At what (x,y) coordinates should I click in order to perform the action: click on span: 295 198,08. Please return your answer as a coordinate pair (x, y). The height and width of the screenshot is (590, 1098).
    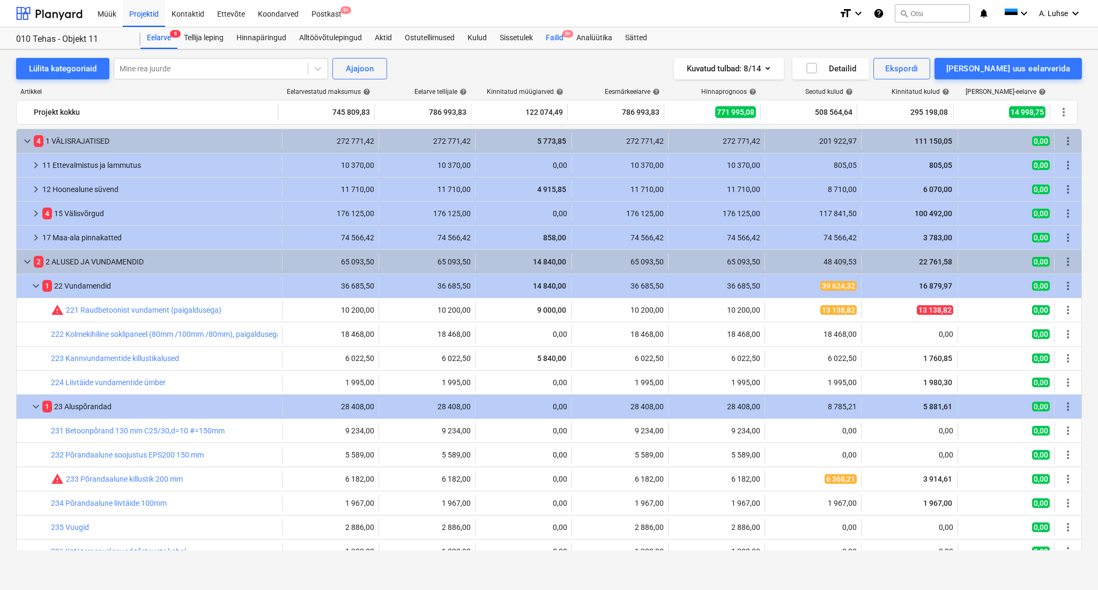
    Looking at the image, I should click on (929, 112).